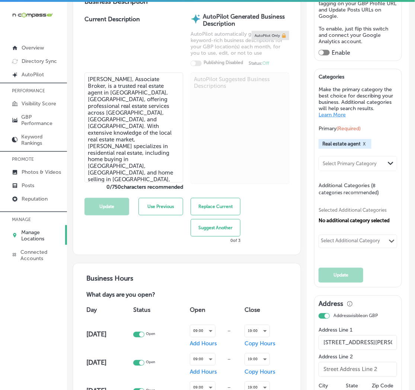 The image size is (415, 390). Describe the element at coordinates (357, 102) in the screenshot. I see `p: Make the primary category the best choice for describing your business. Additional categories wil...` at that location.